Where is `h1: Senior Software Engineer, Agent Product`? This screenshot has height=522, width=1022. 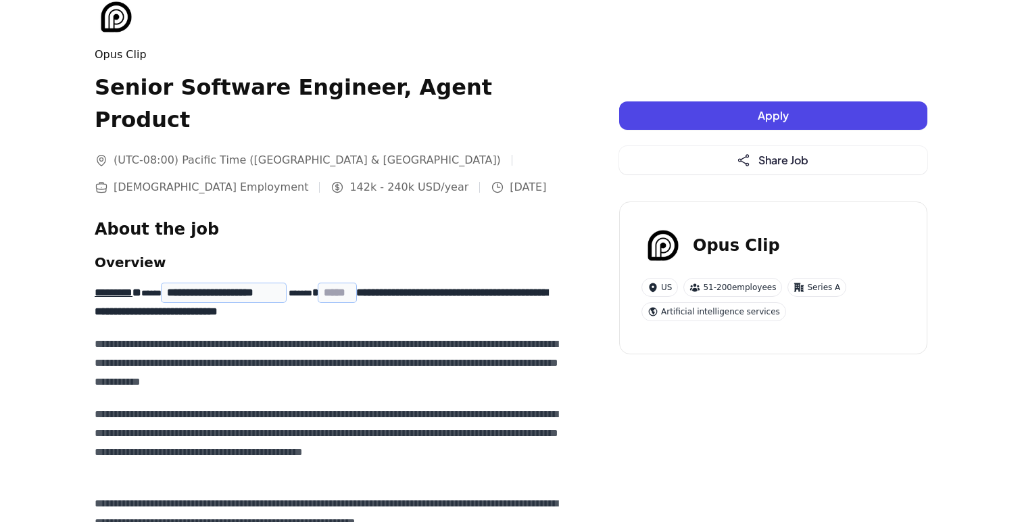
h1: Senior Software Engineer, Agent Product is located at coordinates (330, 103).